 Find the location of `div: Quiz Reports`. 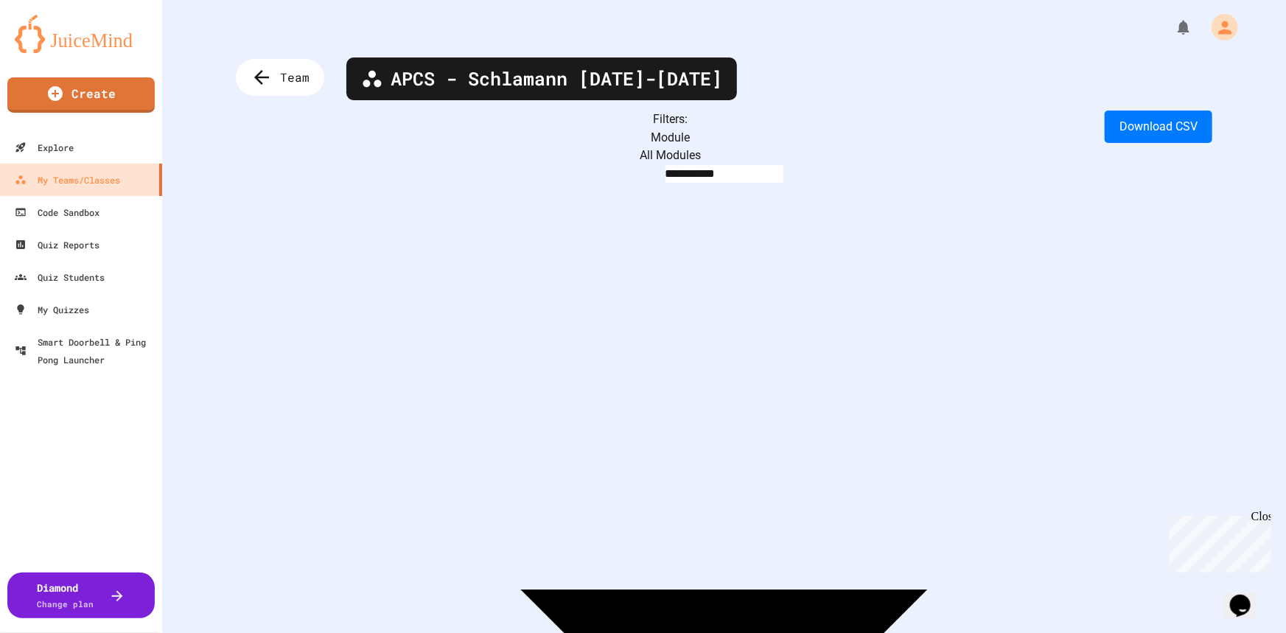

div: Quiz Reports is located at coordinates (57, 245).